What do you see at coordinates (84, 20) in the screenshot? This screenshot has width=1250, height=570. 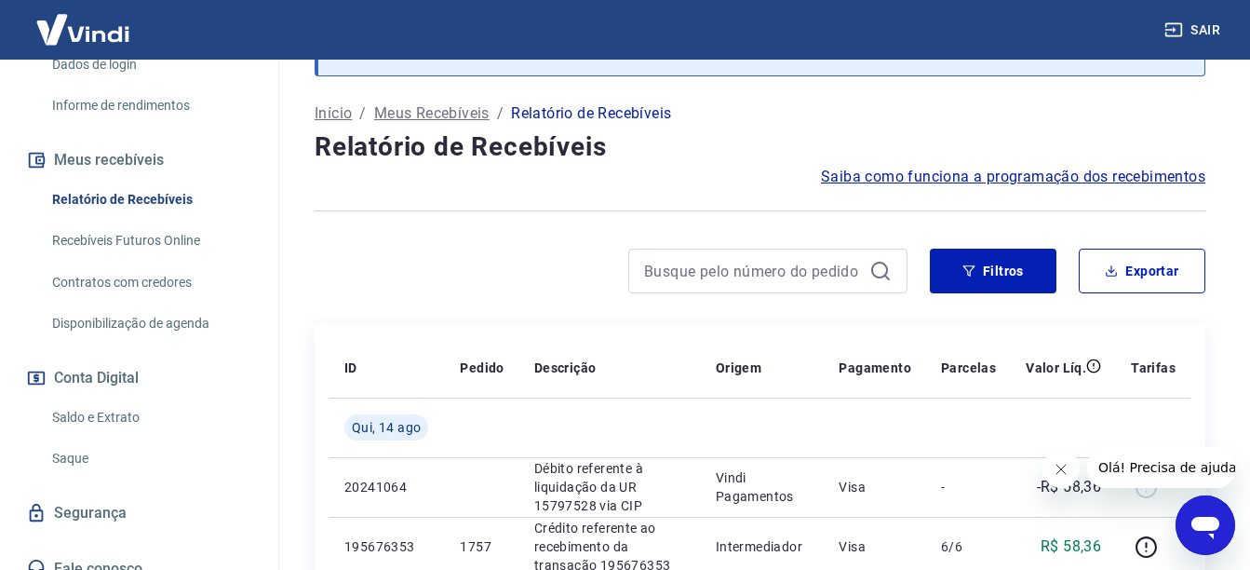 I see `span: Olá! Precisa de ajuda?` at bounding box center [84, 20].